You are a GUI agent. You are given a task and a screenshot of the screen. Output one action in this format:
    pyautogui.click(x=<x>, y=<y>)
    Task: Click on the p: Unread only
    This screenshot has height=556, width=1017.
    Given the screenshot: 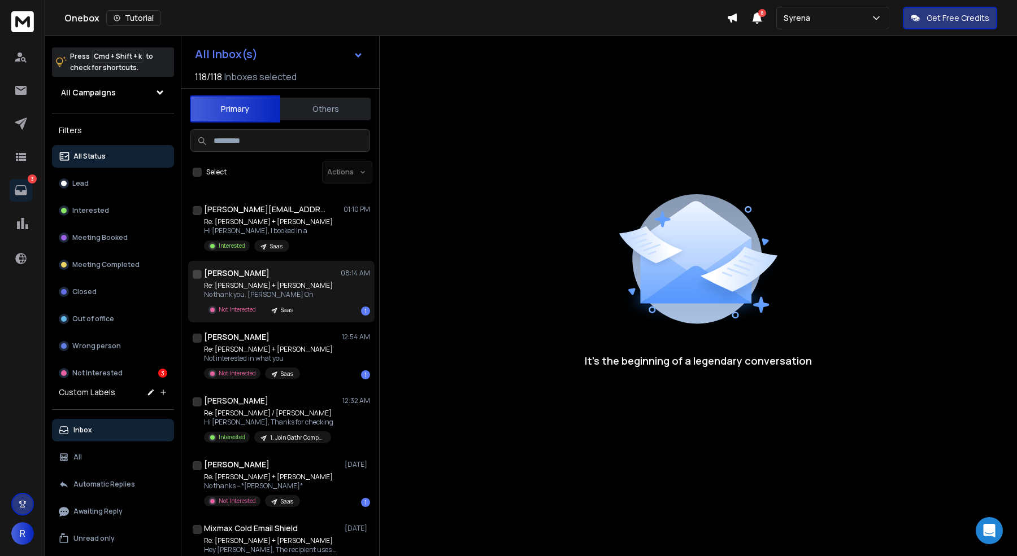 What is the action you would take?
    pyautogui.click(x=94, y=539)
    